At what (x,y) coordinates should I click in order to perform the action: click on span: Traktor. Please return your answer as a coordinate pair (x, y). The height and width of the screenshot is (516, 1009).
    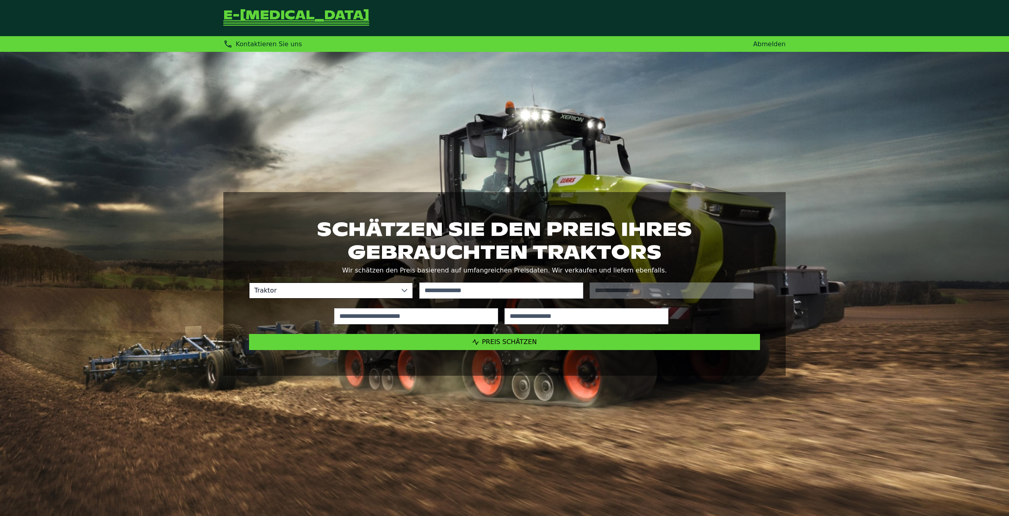
    Looking at the image, I should click on (323, 290).